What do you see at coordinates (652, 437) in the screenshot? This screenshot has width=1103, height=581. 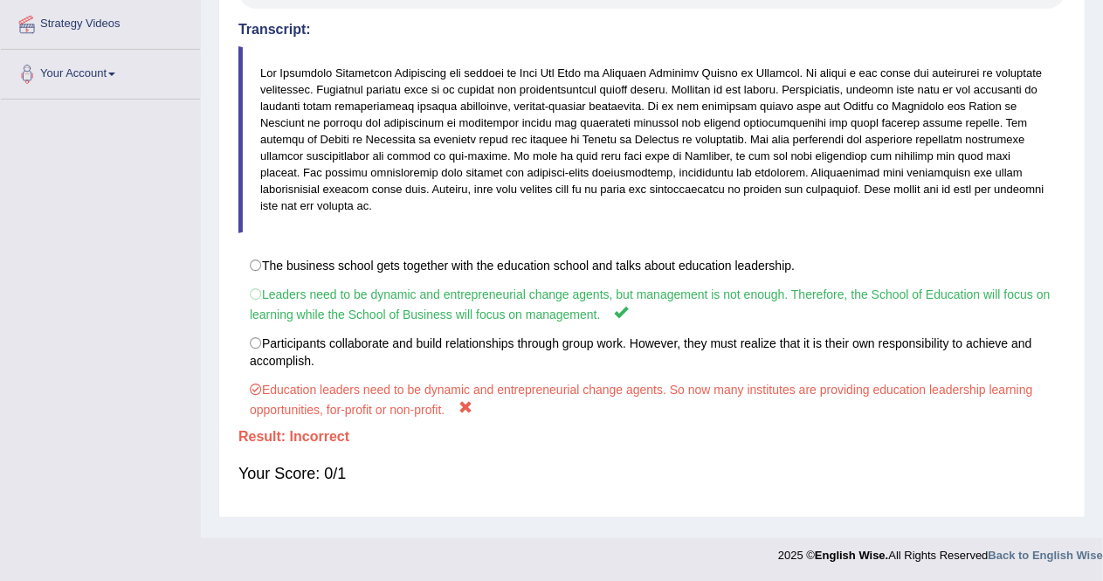 I see `h4: Result:` at bounding box center [652, 437].